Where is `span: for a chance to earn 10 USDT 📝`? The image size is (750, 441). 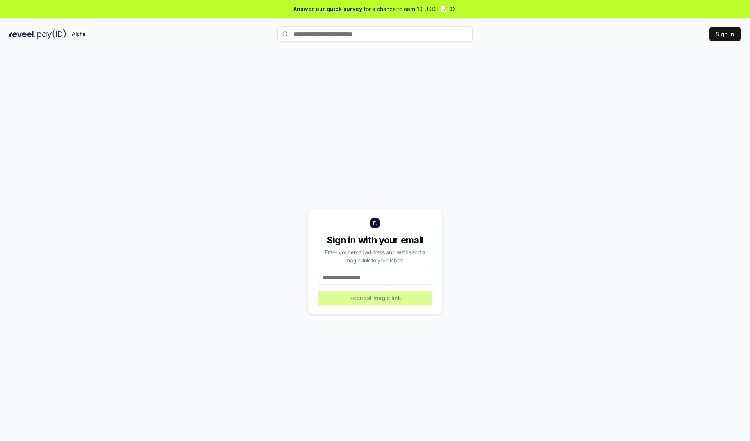
span: for a chance to earn 10 USDT 📝 is located at coordinates (405, 9).